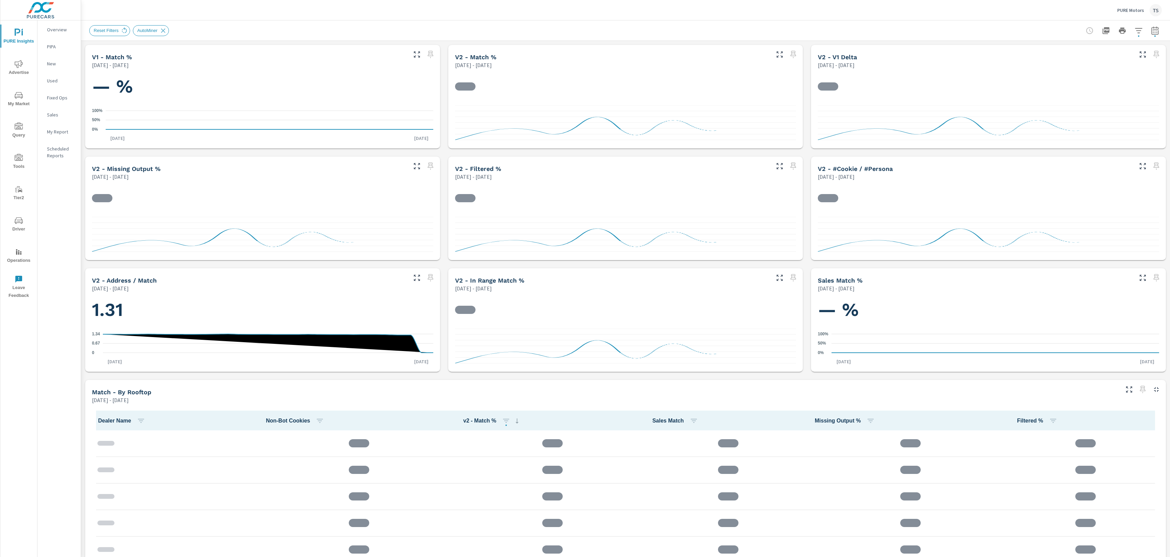 This screenshot has width=1170, height=557. What do you see at coordinates (59, 30) in the screenshot?
I see `div: Overview` at bounding box center [59, 30].